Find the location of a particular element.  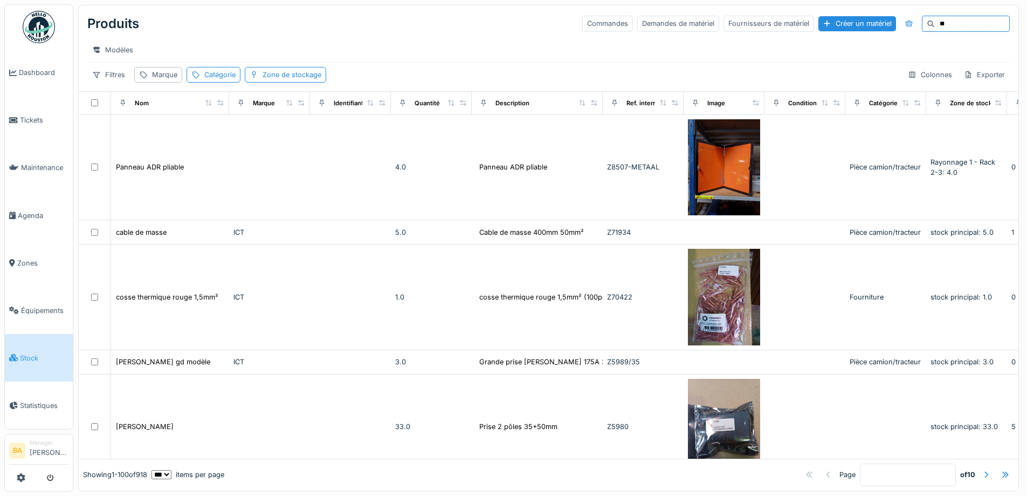

span: stock principal: 3.0 is located at coordinates (962, 361).